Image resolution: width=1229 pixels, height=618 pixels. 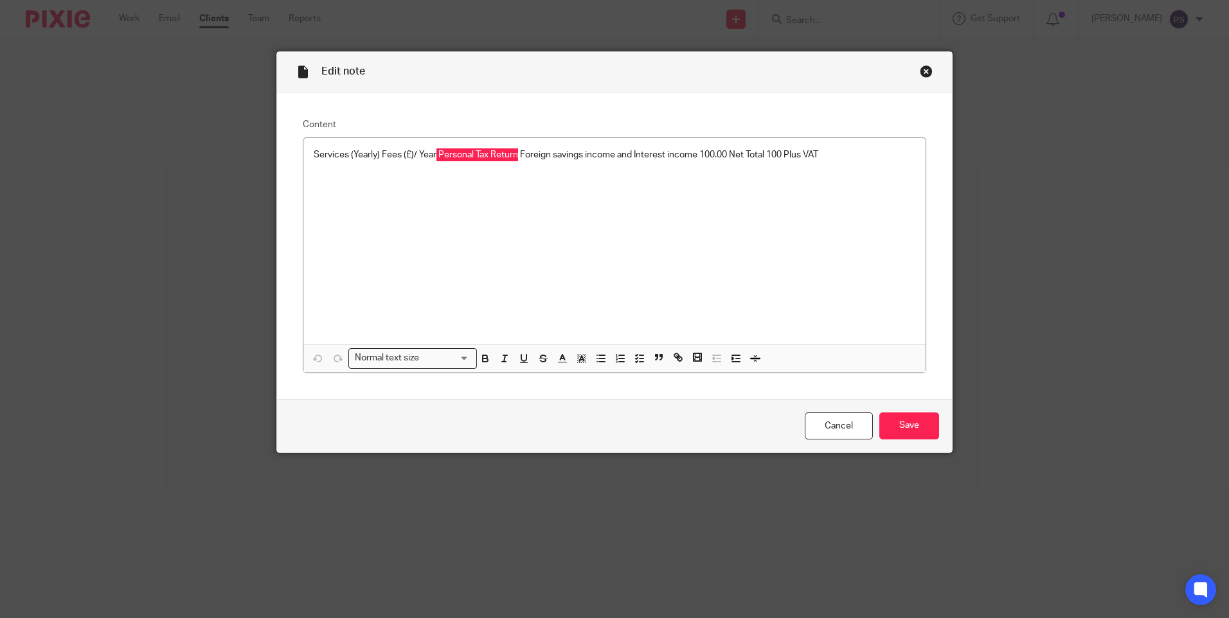 What do you see at coordinates (413, 358) in the screenshot?
I see `div: Search for option` at bounding box center [413, 358].